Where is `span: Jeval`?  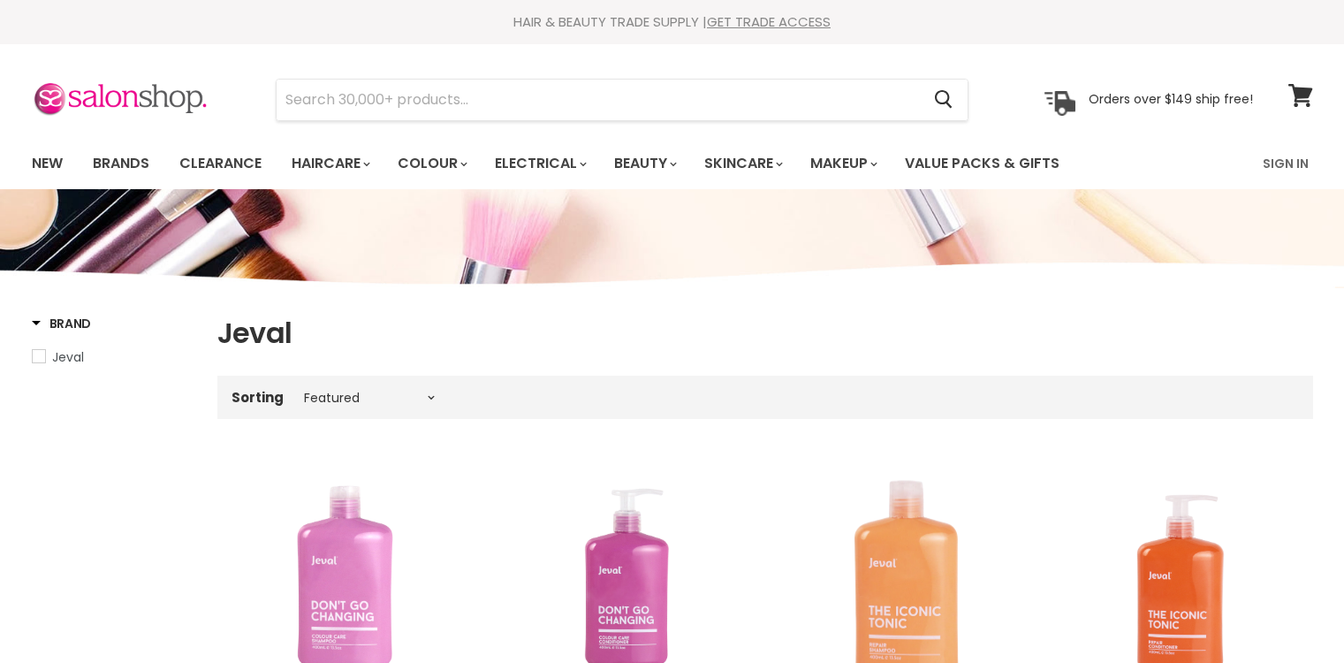
span: Jeval is located at coordinates (68, 357).